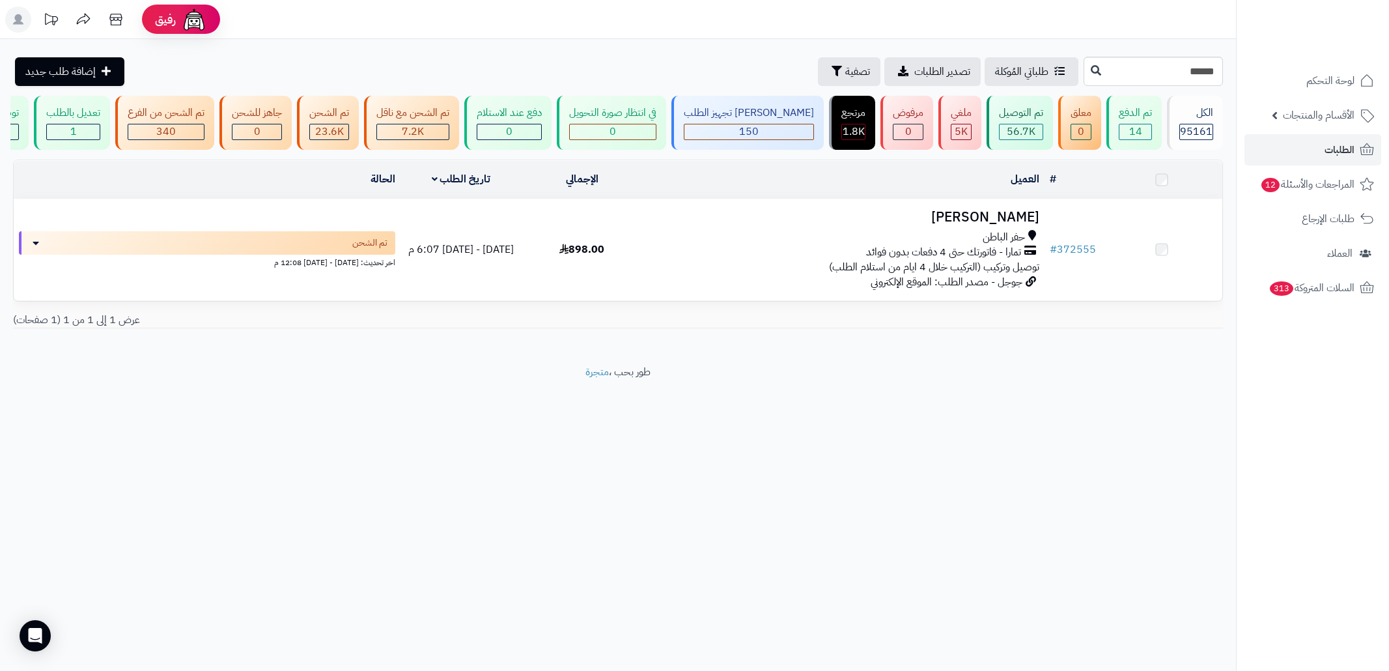 This screenshot has width=1389, height=671. I want to click on div: ملغي, so click(961, 113).